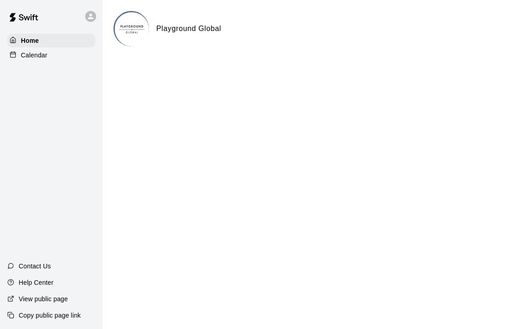 The image size is (514, 329). I want to click on p: Contact Us, so click(35, 266).